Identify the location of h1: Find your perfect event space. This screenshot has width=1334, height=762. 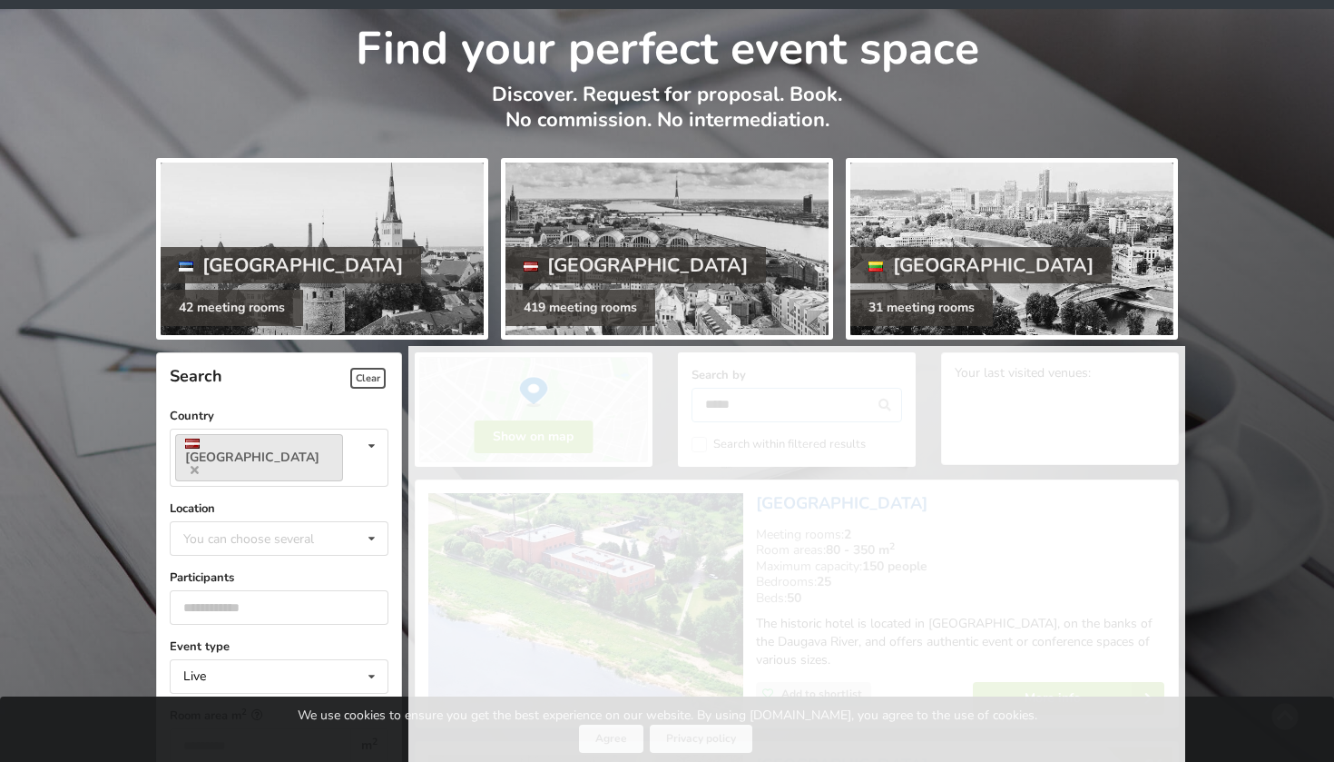
(667, 44).